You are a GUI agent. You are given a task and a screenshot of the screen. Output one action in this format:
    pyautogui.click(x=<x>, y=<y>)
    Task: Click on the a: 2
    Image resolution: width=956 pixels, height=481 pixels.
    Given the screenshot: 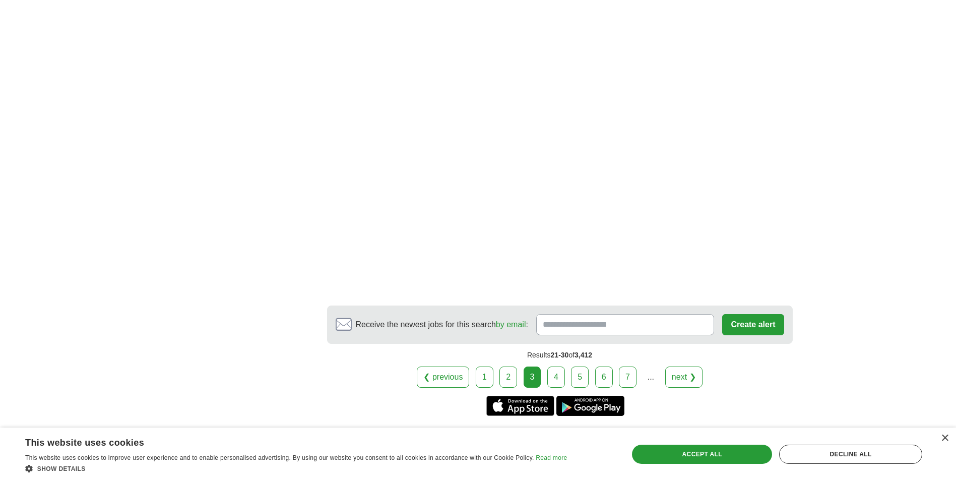 What is the action you would take?
    pyautogui.click(x=508, y=377)
    